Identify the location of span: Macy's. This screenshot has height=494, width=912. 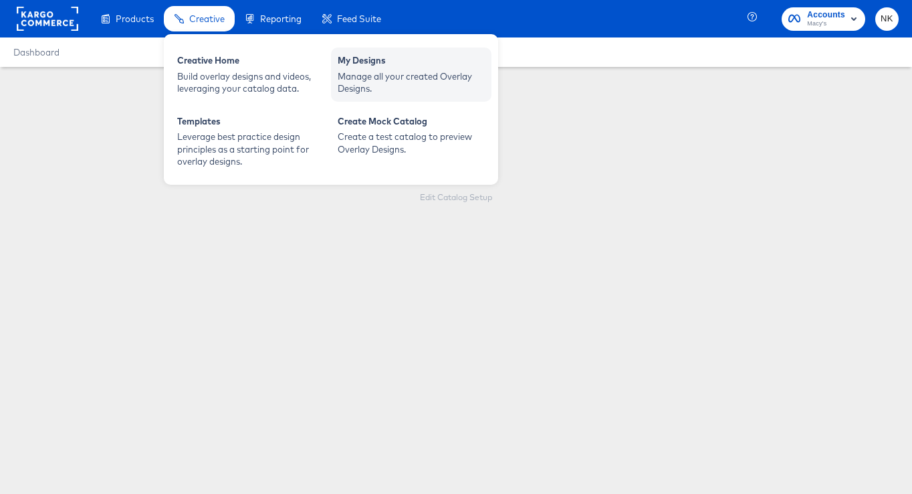
(826, 24).